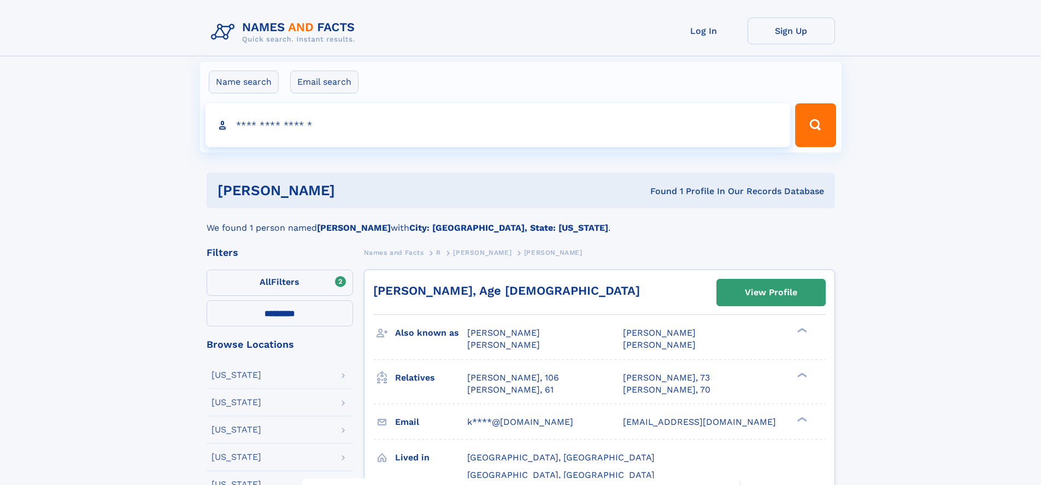 This screenshot has height=485, width=1041. What do you see at coordinates (280, 253) in the screenshot?
I see `div: Filters` at bounding box center [280, 253].